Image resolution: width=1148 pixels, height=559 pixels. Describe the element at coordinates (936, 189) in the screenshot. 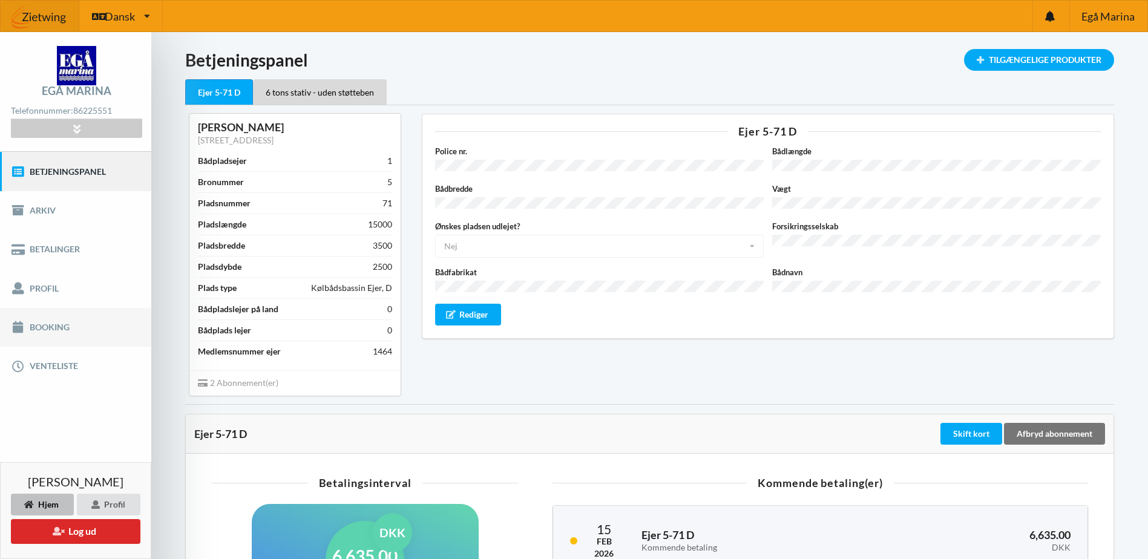

I see `label: Vægt` at that location.